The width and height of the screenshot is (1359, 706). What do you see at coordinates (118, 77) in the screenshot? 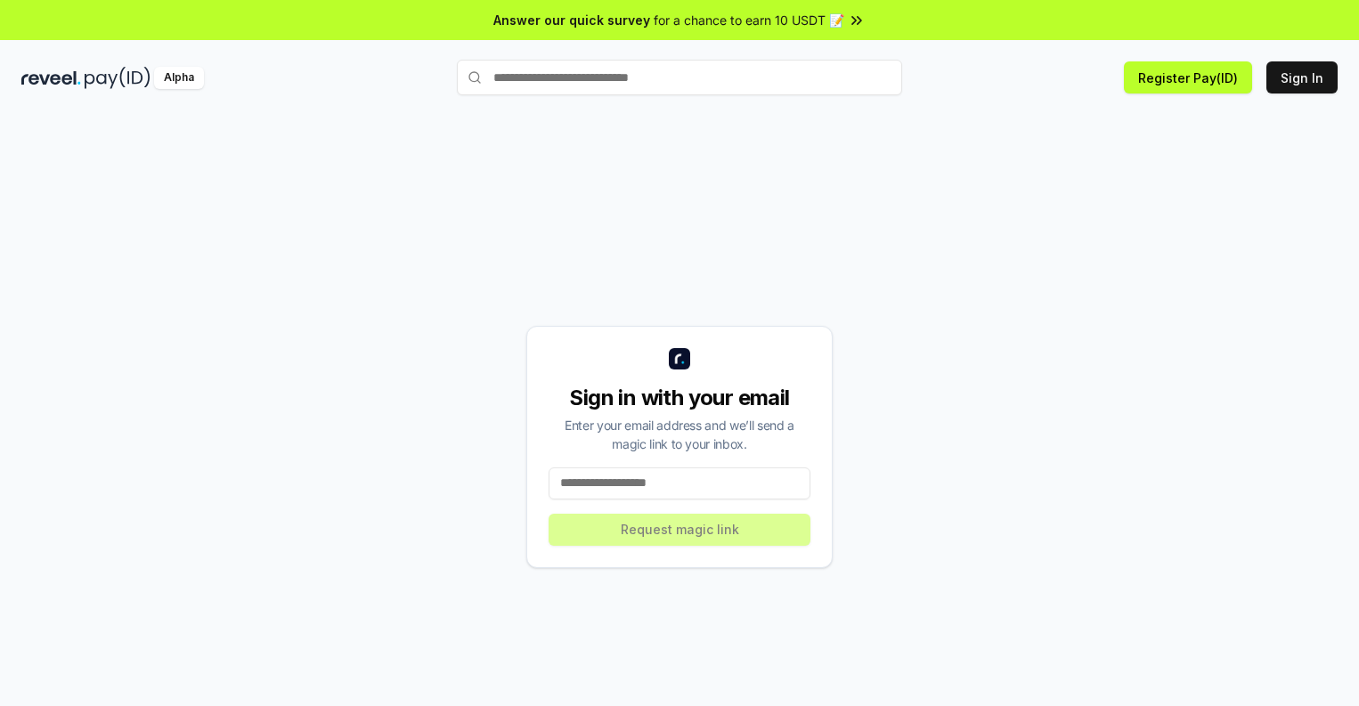
I see `img: pay_id` at bounding box center [118, 77].